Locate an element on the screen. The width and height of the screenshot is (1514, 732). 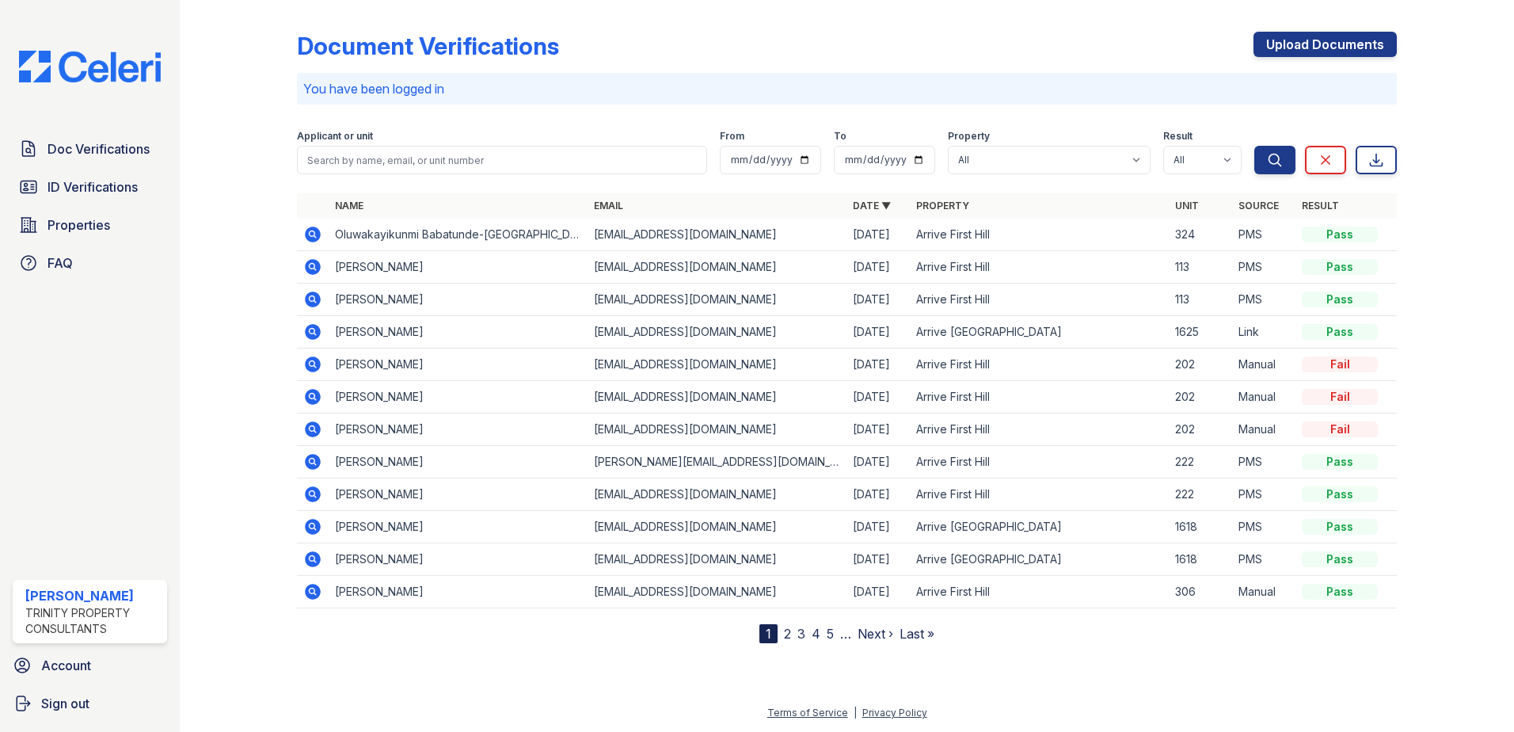
div: Document Verifications is located at coordinates (428, 46).